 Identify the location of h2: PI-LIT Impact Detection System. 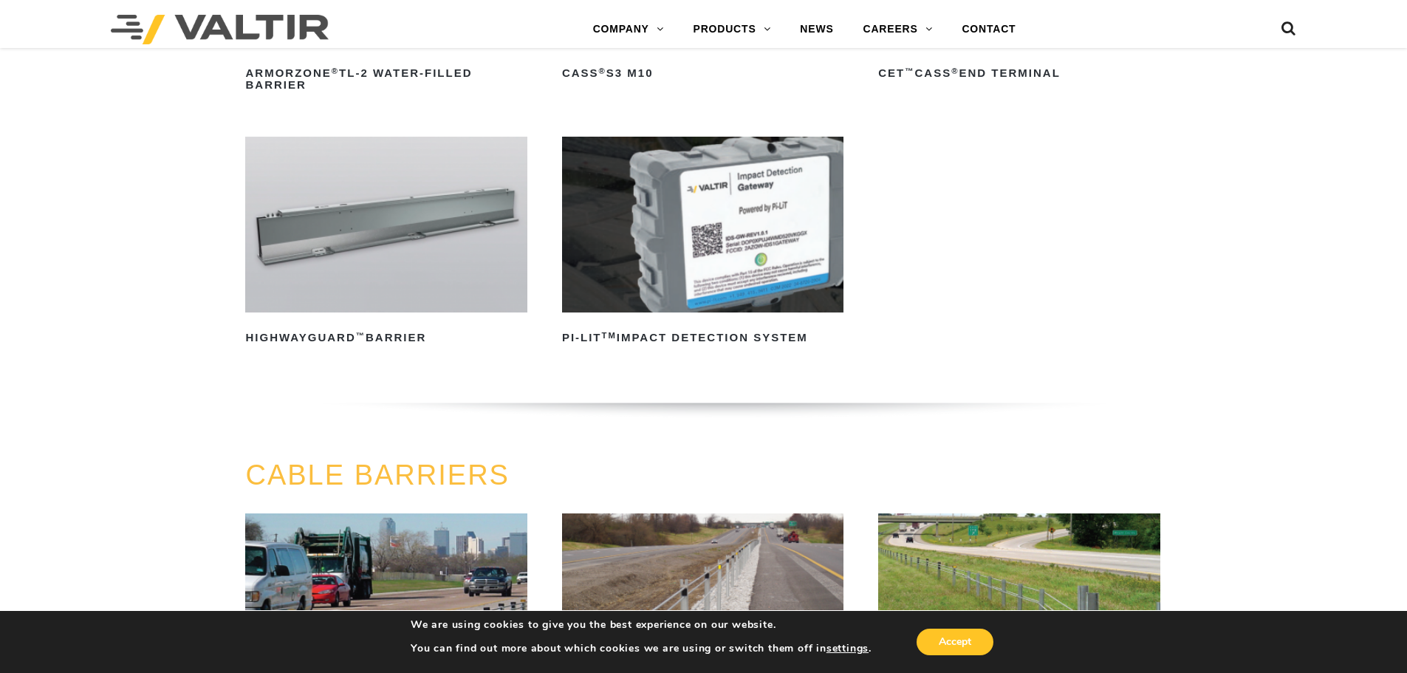
(702, 337).